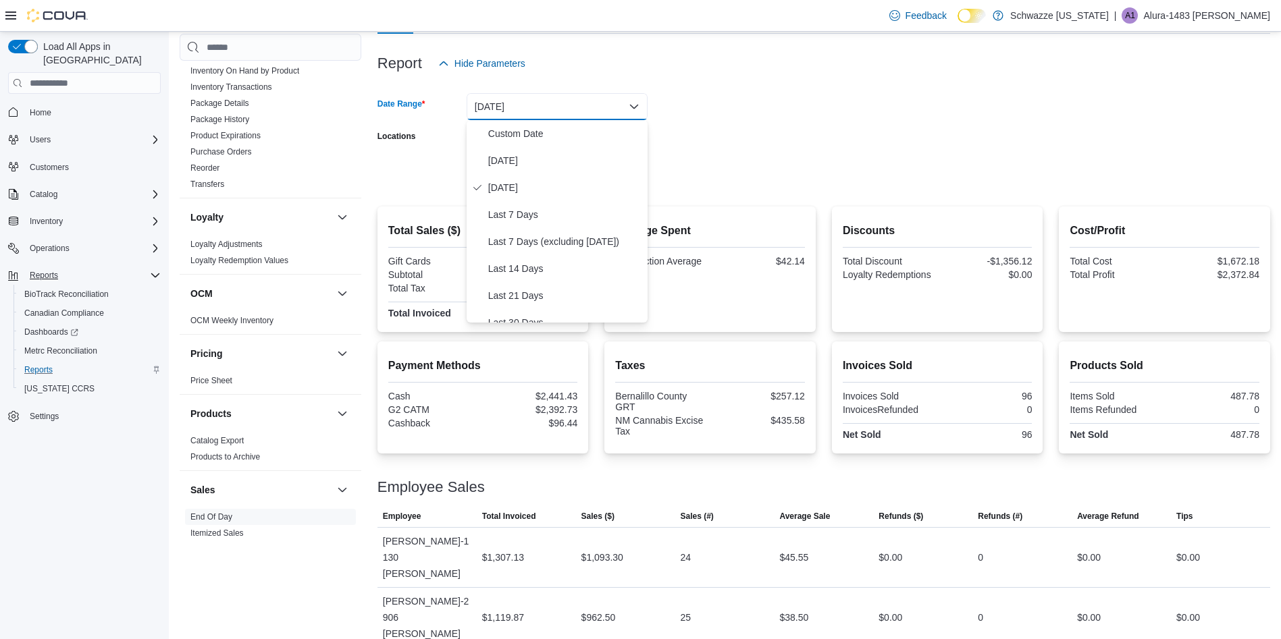 This screenshot has width=1281, height=639. I want to click on div: Products, so click(270, 452).